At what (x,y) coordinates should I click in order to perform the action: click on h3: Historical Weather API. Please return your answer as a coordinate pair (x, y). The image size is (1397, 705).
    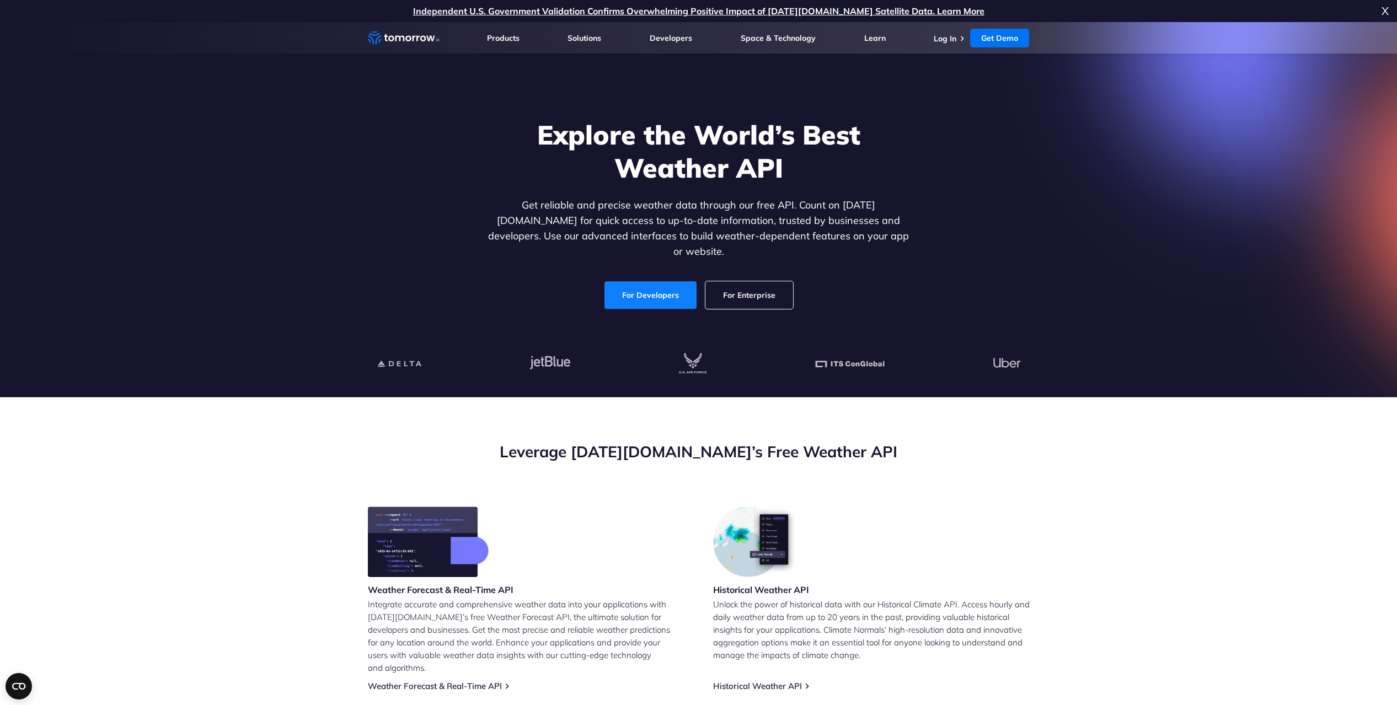
    Looking at the image, I should click on (761, 589).